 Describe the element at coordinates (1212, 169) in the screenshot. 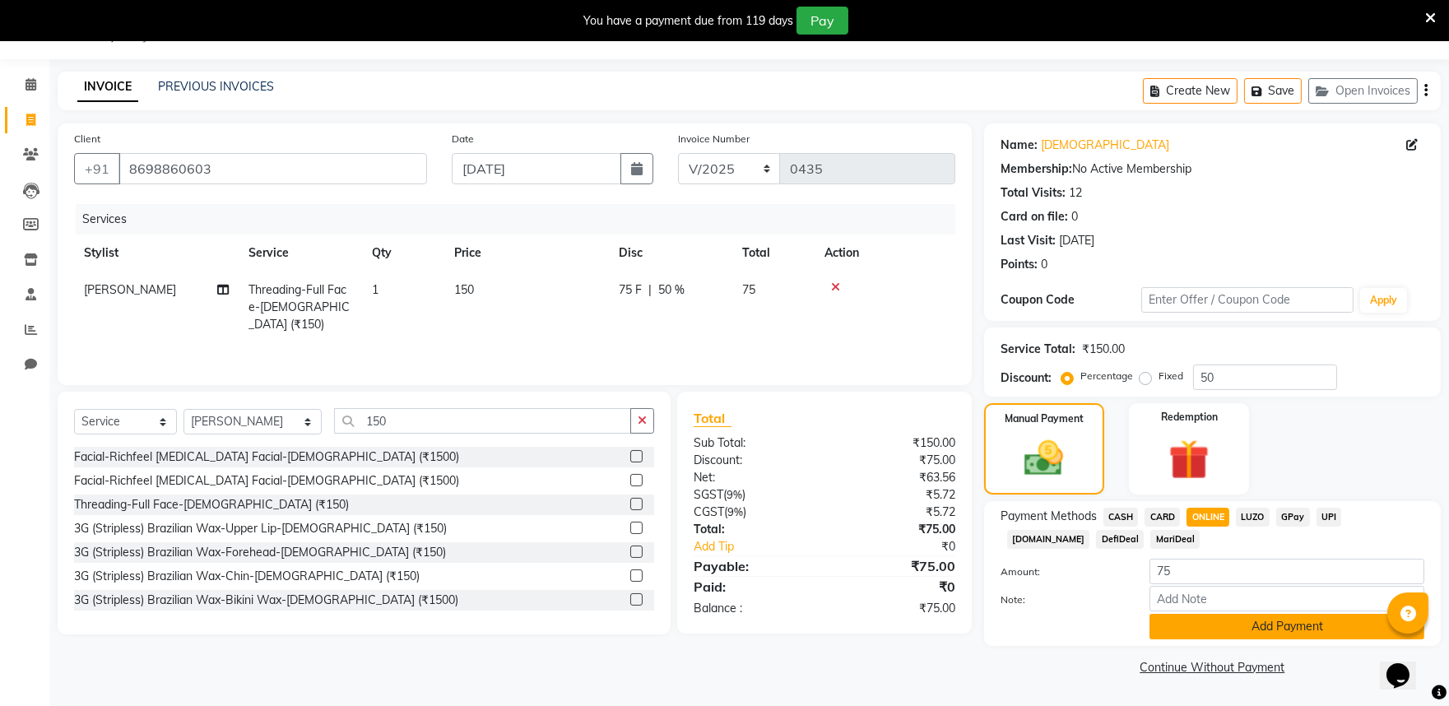

I see `div: No Active Membership` at that location.